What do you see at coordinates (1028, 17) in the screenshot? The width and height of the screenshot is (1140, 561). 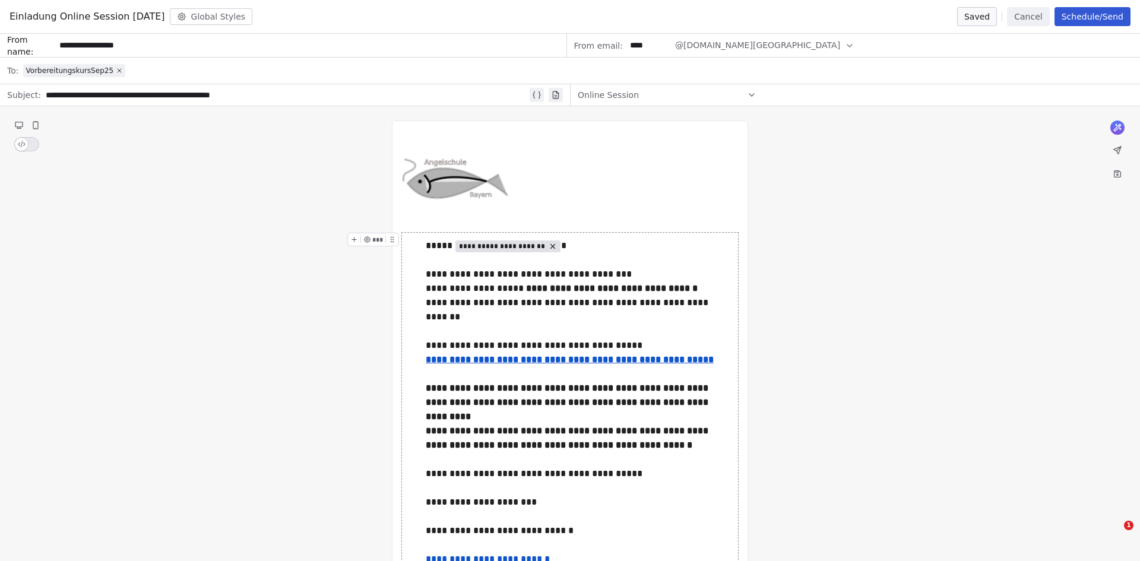 I see `button: Cancel` at bounding box center [1028, 17].